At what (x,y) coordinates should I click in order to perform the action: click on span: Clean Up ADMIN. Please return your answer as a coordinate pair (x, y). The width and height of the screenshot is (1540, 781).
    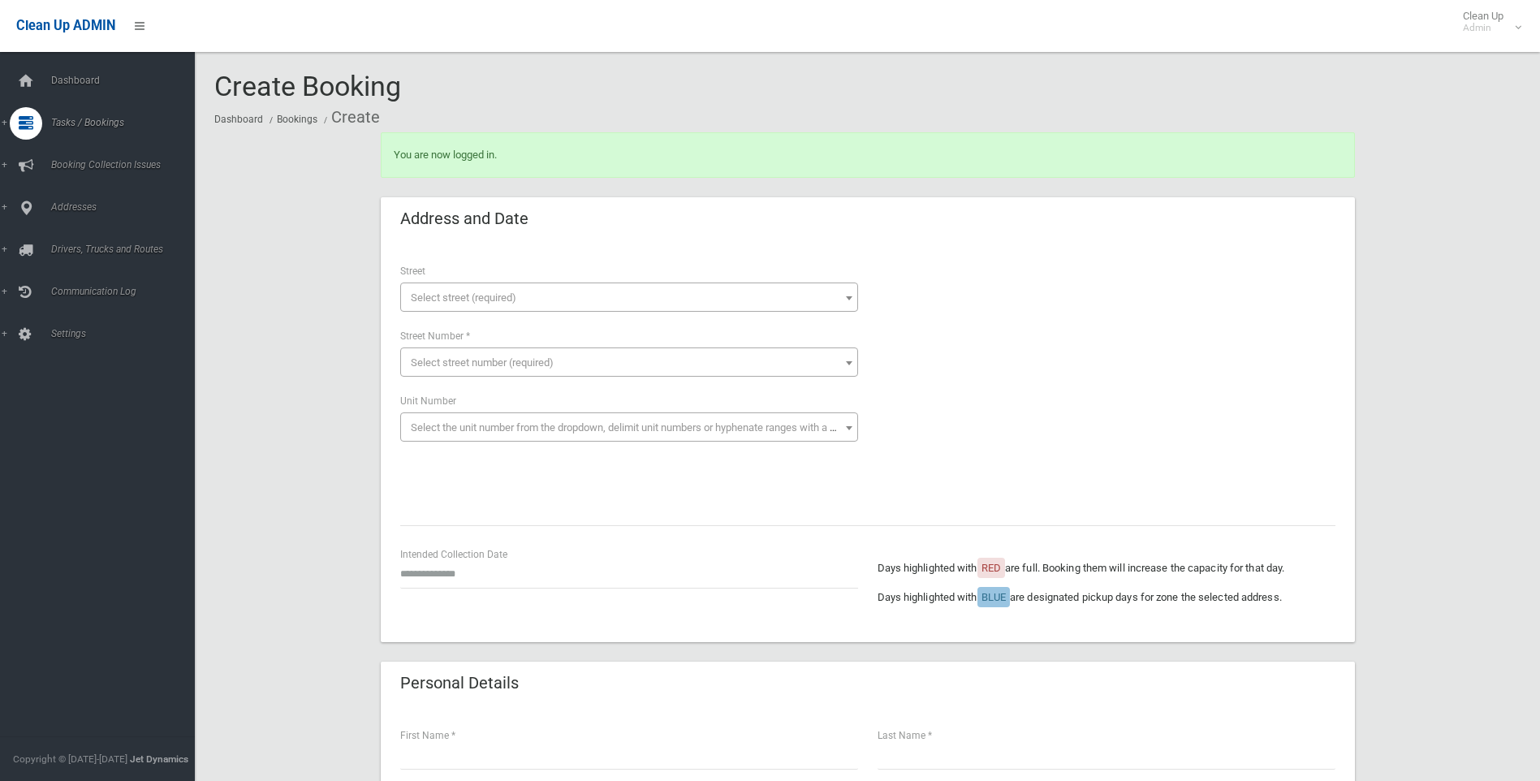
    Looking at the image, I should click on (66, 25).